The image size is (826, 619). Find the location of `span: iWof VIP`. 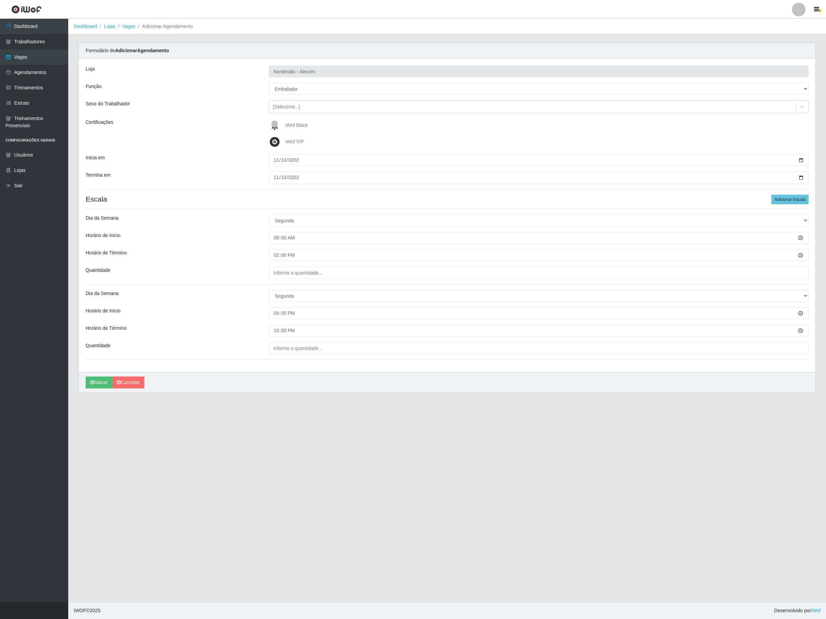

span: iWof VIP is located at coordinates (295, 142).